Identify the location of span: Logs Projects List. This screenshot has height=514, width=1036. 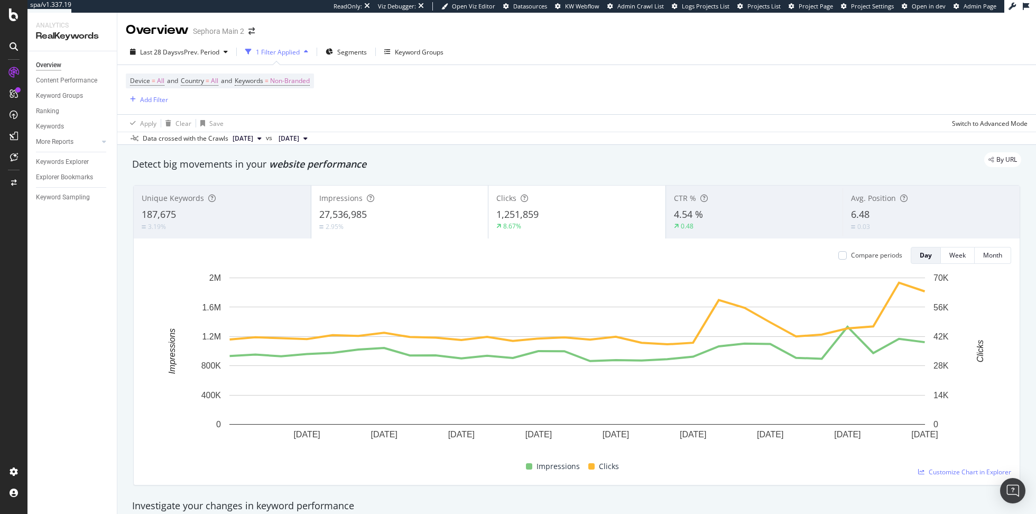
(706, 6).